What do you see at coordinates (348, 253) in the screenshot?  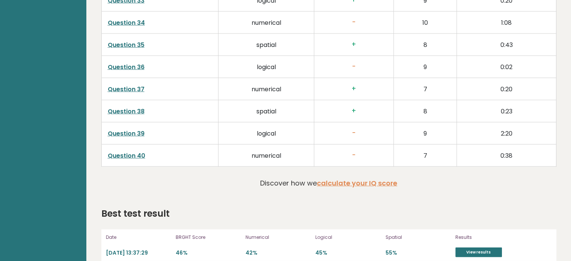 I see `p: 45%` at bounding box center [348, 253].